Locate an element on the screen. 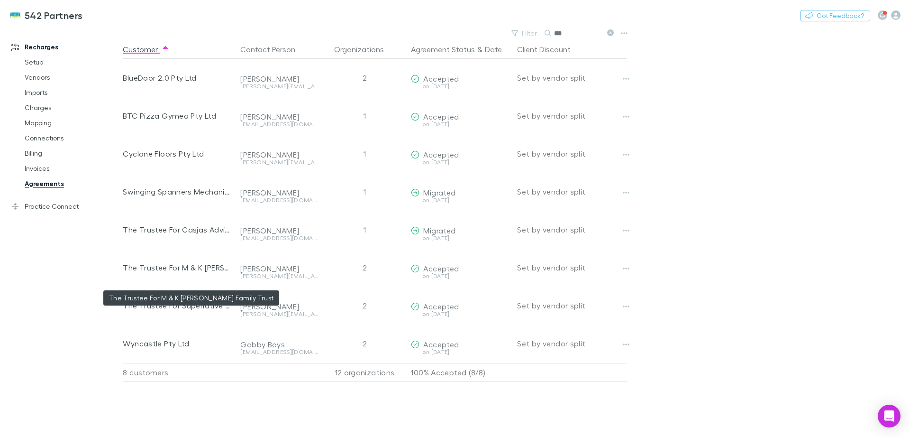 The height and width of the screenshot is (437, 910). button: Contact Person is located at coordinates (274, 49).